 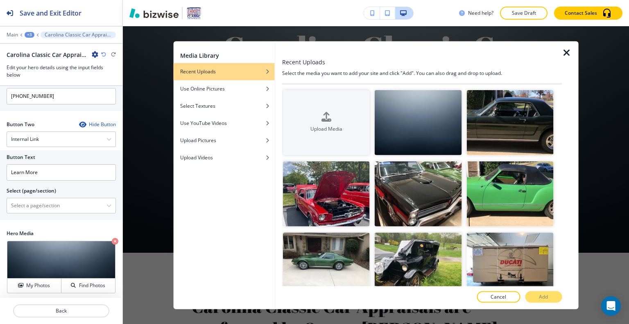 What do you see at coordinates (198, 140) in the screenshot?
I see `h4: Upload Pictures` at bounding box center [198, 140].